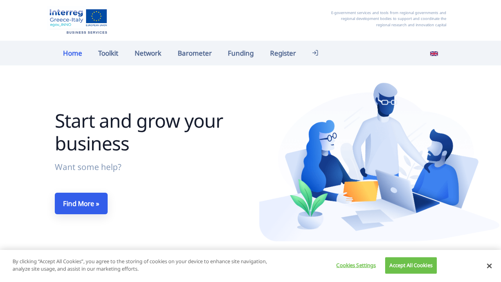 This screenshot has width=501, height=282. Describe the element at coordinates (81, 203) in the screenshot. I see `a: Find More »` at that location.